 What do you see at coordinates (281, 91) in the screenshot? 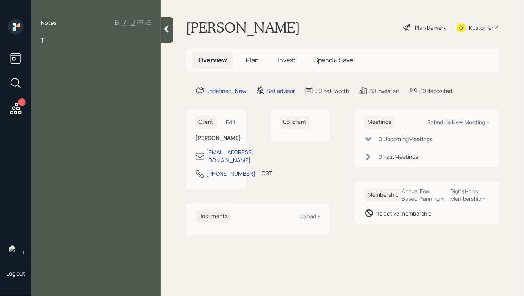
I see `div: Set advisor` at bounding box center [281, 91].